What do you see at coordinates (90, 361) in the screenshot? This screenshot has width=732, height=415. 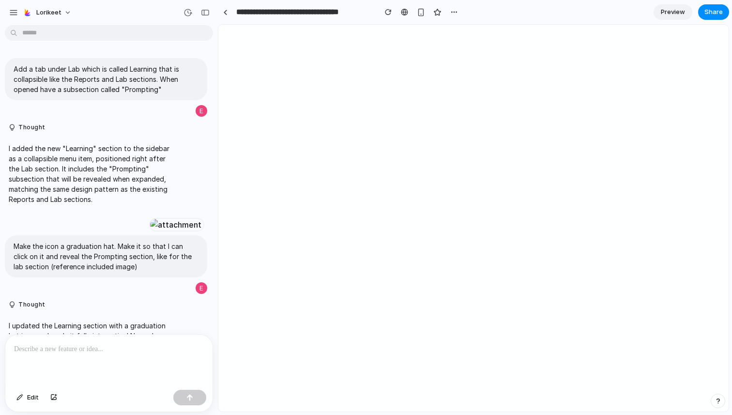 I see `p: I updated the Learning section with a graduation hat icon and made it fully interactive! Now when...` at bounding box center [90, 361].